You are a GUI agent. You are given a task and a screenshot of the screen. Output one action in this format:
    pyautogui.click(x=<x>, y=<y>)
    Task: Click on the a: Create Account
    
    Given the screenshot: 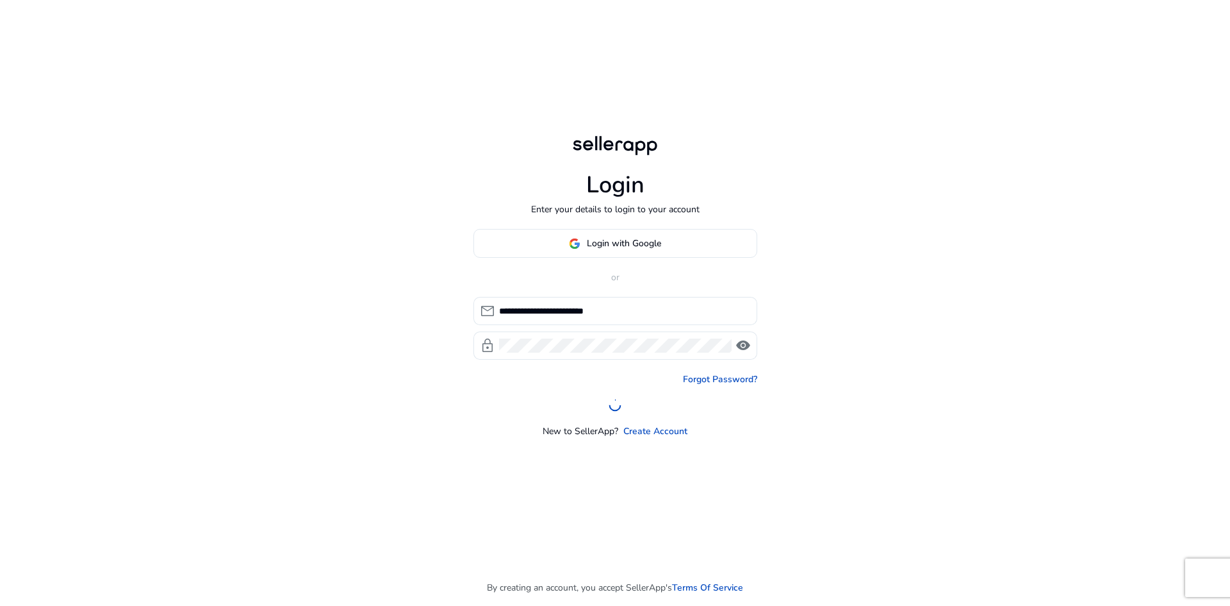 What is the action you would take?
    pyautogui.click(x=656, y=431)
    